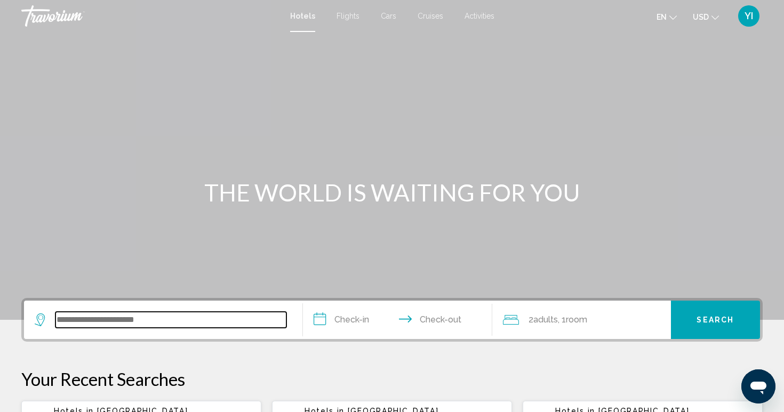 This screenshot has width=784, height=412. What do you see at coordinates (348, 16) in the screenshot?
I see `a: Flights` at bounding box center [348, 16].